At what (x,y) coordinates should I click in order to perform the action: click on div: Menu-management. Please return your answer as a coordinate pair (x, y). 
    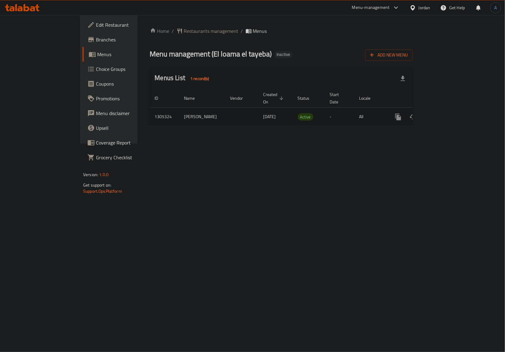
    Looking at the image, I should click on (371, 8).